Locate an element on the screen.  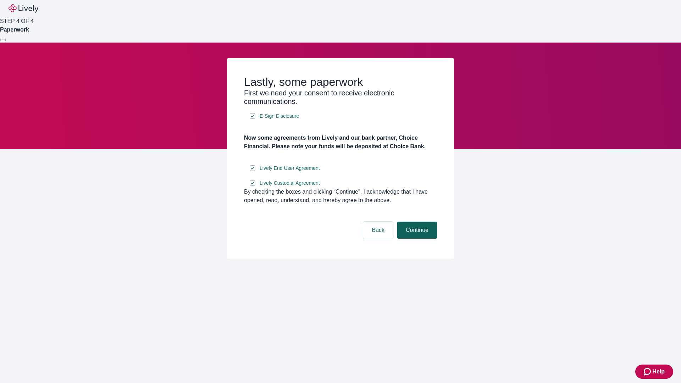
span: Help is located at coordinates (659, 372).